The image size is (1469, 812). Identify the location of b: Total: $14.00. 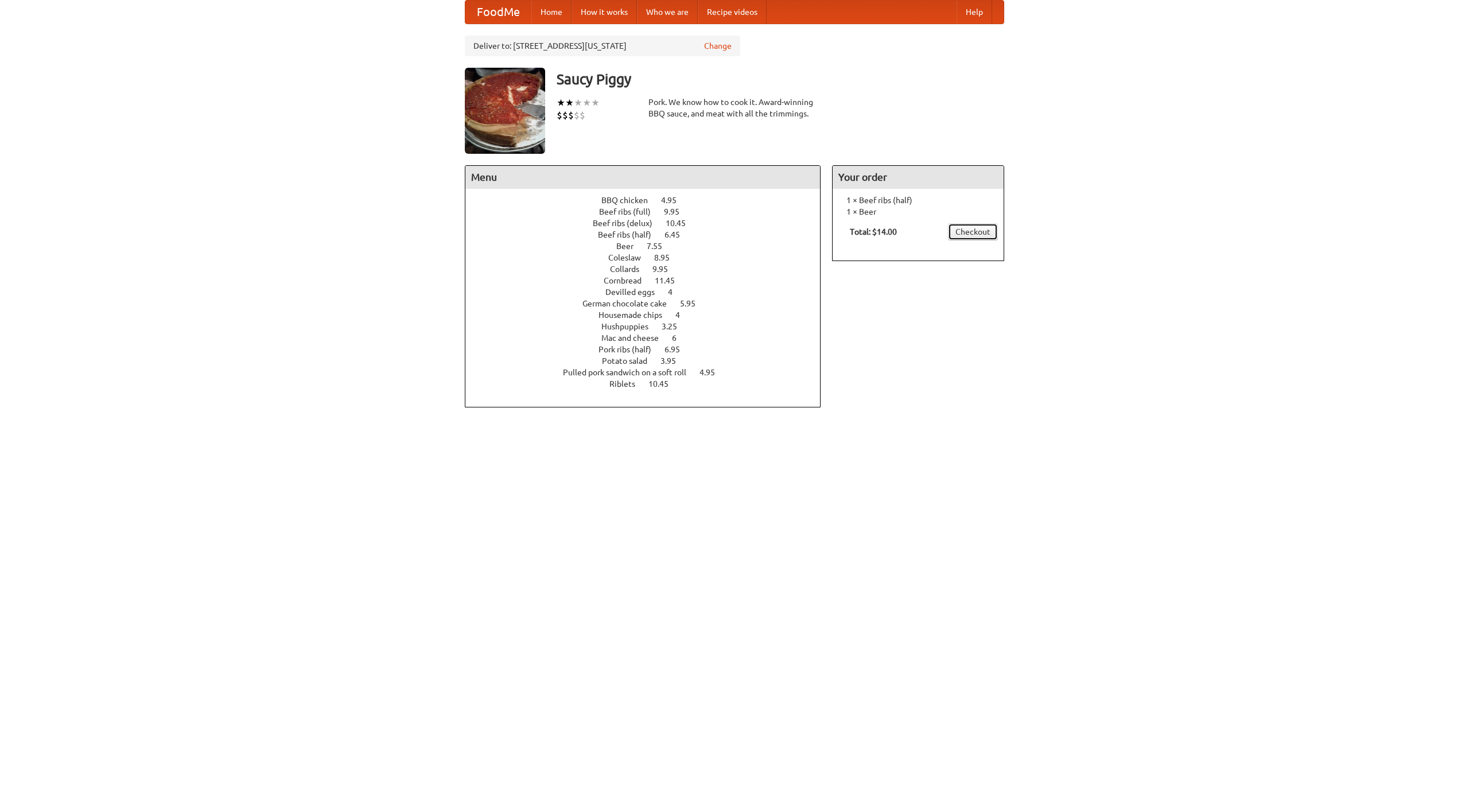
(873, 232).